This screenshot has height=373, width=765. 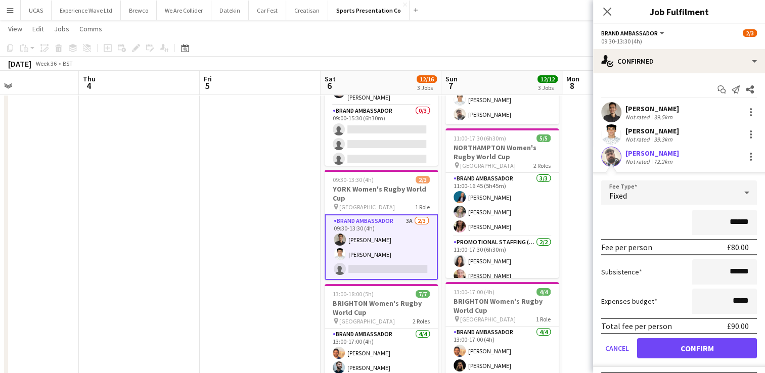 I want to click on span: Thu, so click(x=89, y=79).